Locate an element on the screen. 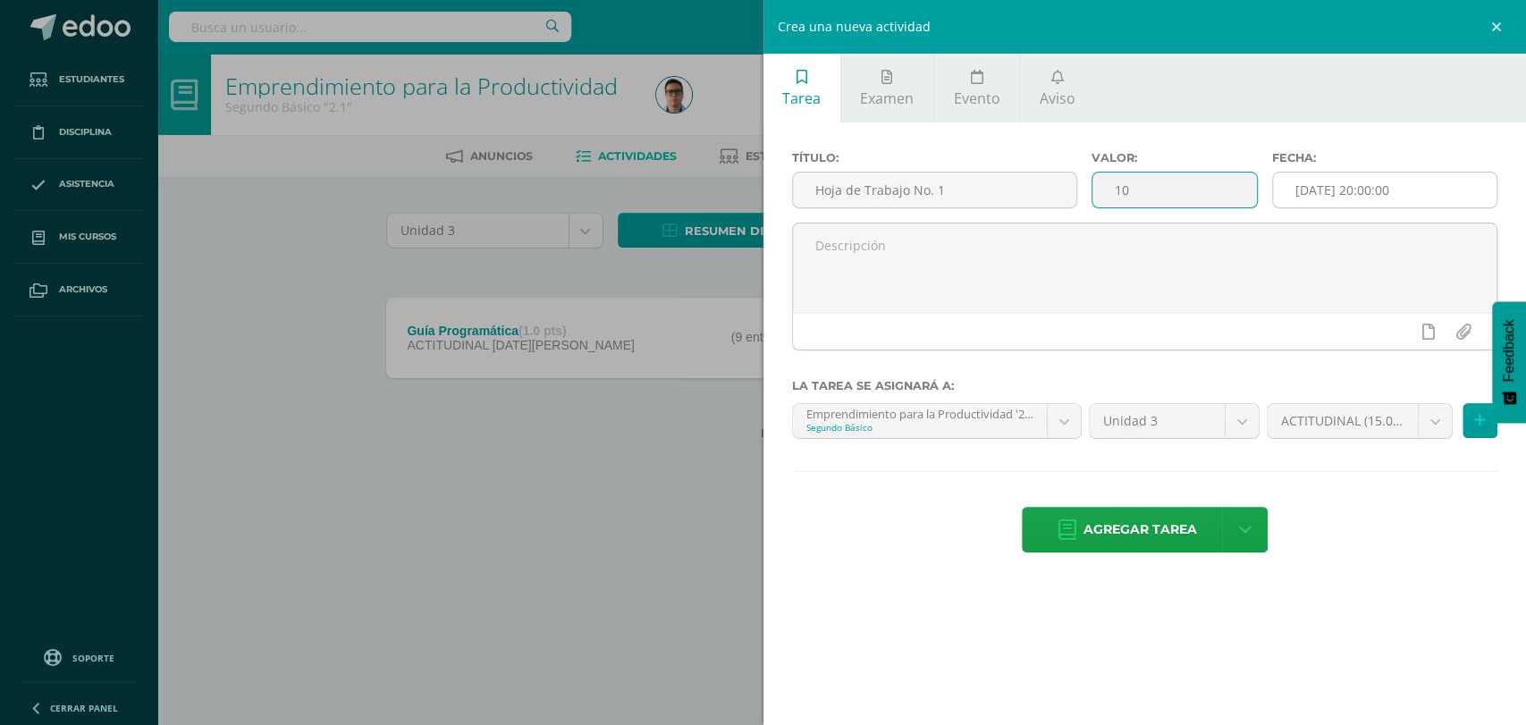 This screenshot has width=1526, height=725. input: Fecha de entrega is located at coordinates (1385, 190).